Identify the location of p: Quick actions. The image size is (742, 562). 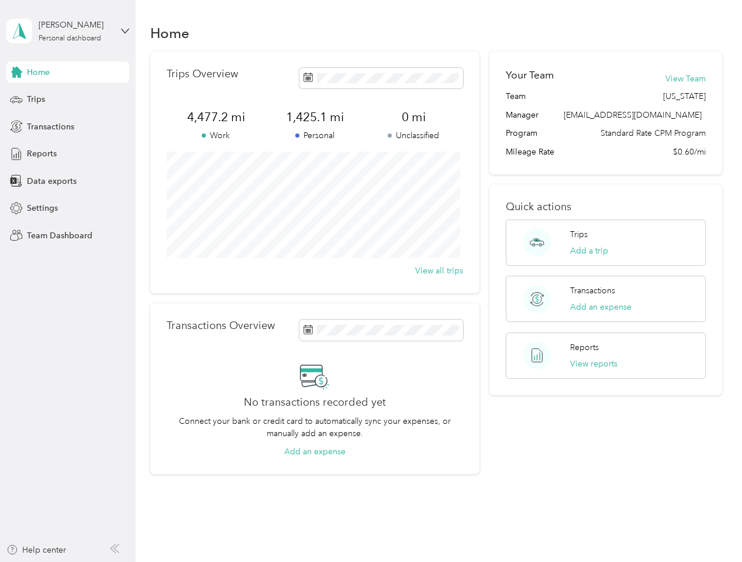
(606, 207).